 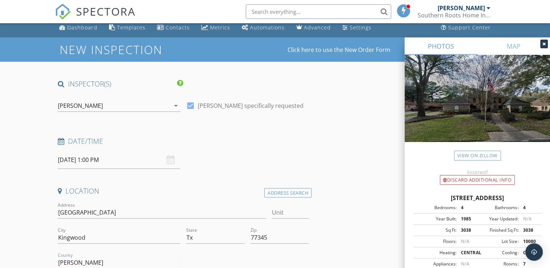 What do you see at coordinates (477, 156) in the screenshot?
I see `a: View on Zillow` at bounding box center [477, 156].